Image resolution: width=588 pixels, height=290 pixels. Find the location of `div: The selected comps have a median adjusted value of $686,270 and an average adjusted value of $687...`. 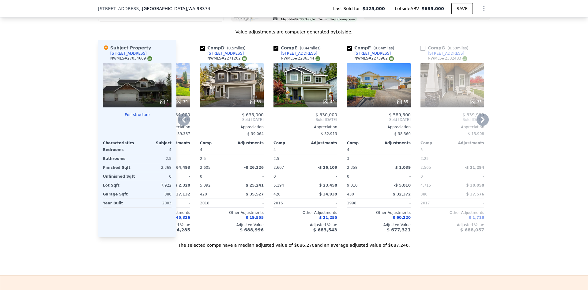

div: The selected comps have a median adjusted value of $686,270 and an average adjusted value of $687... is located at coordinates (294, 242).